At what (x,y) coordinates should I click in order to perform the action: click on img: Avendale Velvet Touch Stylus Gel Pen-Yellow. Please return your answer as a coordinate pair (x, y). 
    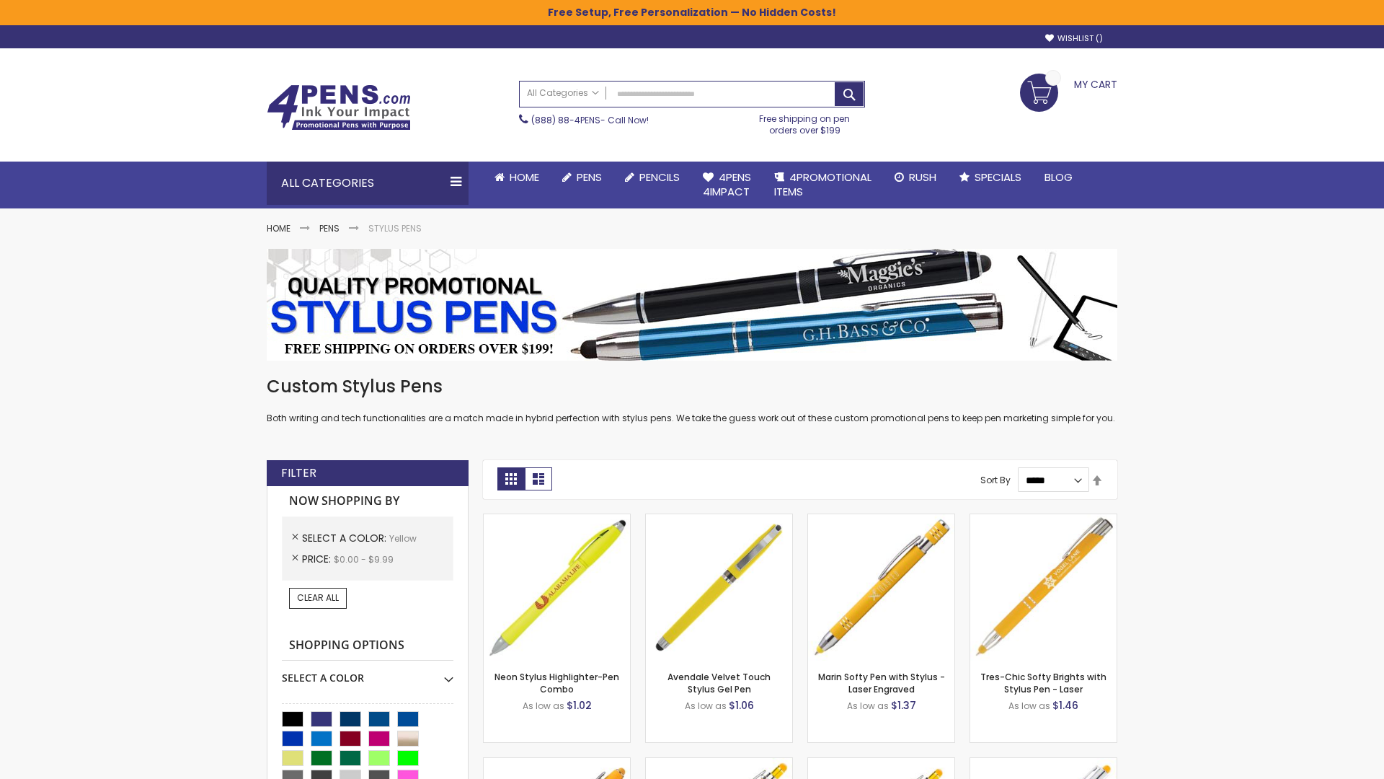
    Looking at the image, I should click on (719, 587).